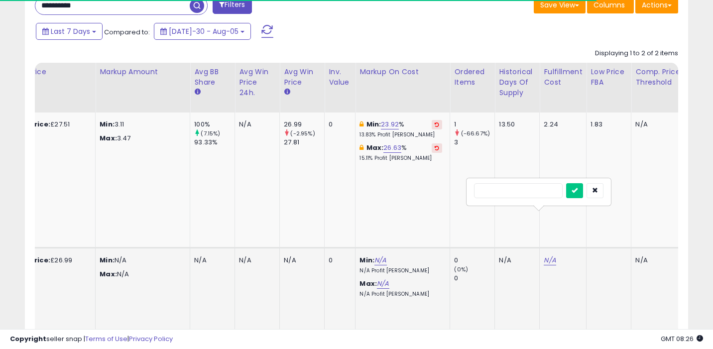 This screenshot has height=349, width=713. I want to click on div: Markup Amount, so click(142, 72).